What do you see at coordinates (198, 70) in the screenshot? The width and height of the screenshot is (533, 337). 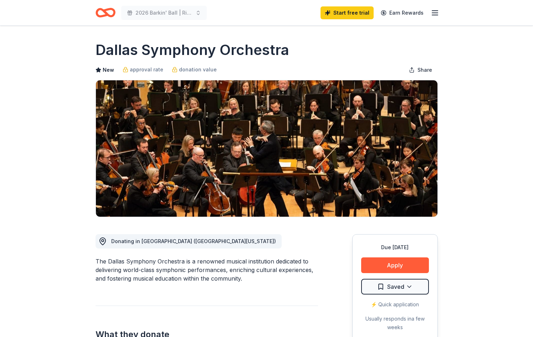 I see `span: donation value` at bounding box center [198, 70].